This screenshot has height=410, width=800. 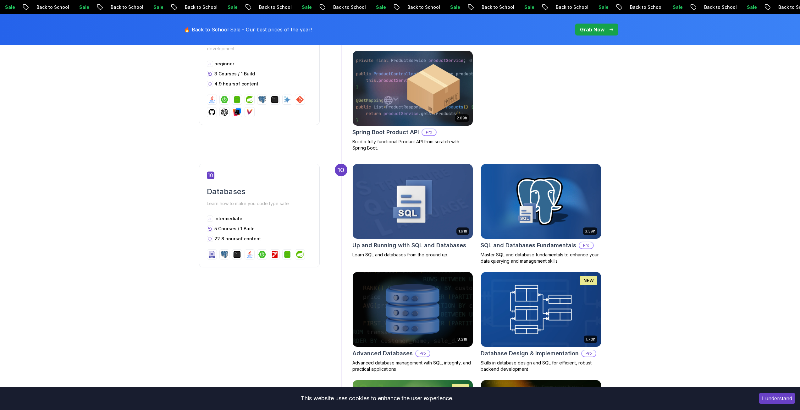 I want to click on div: This website uses cookies to enhance the user experience., so click(x=377, y=398).